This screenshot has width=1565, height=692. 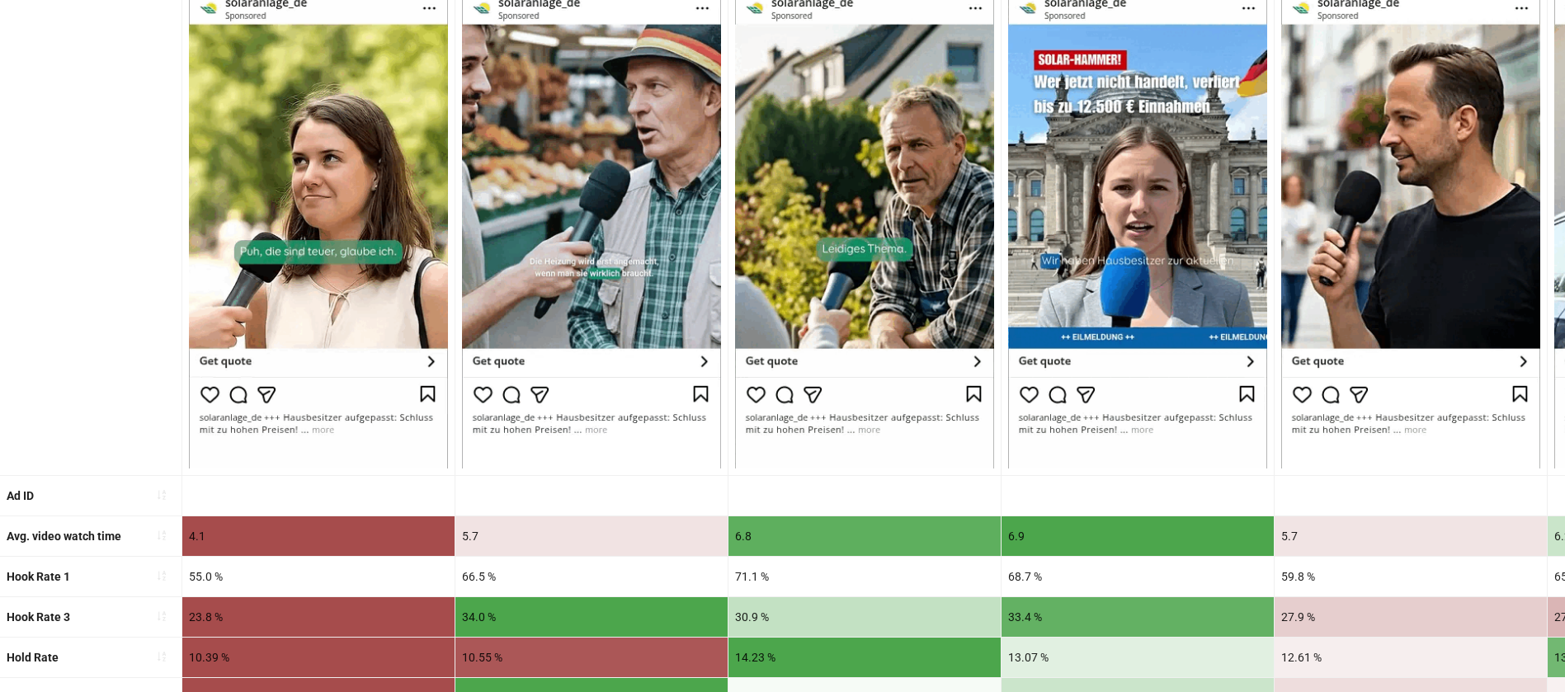 I want to click on div: 10.55 %, so click(x=591, y=657).